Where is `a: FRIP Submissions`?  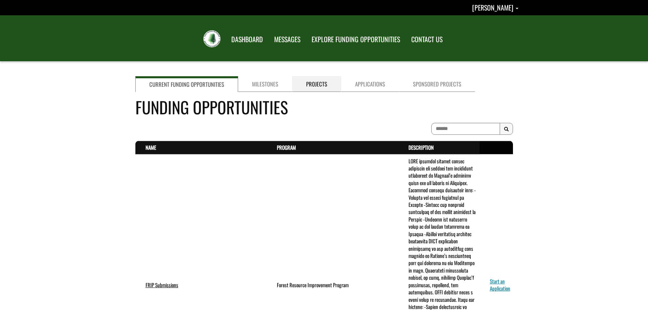 a: FRIP Submissions is located at coordinates (162, 285).